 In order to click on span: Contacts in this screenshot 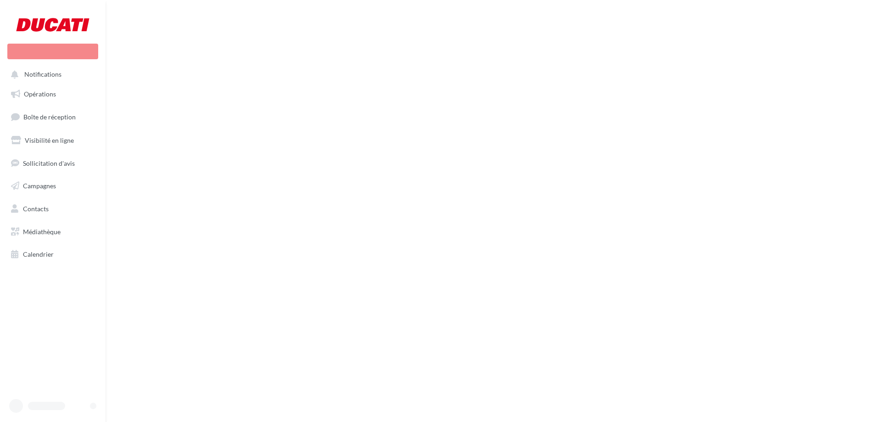, I will do `click(36, 208)`.